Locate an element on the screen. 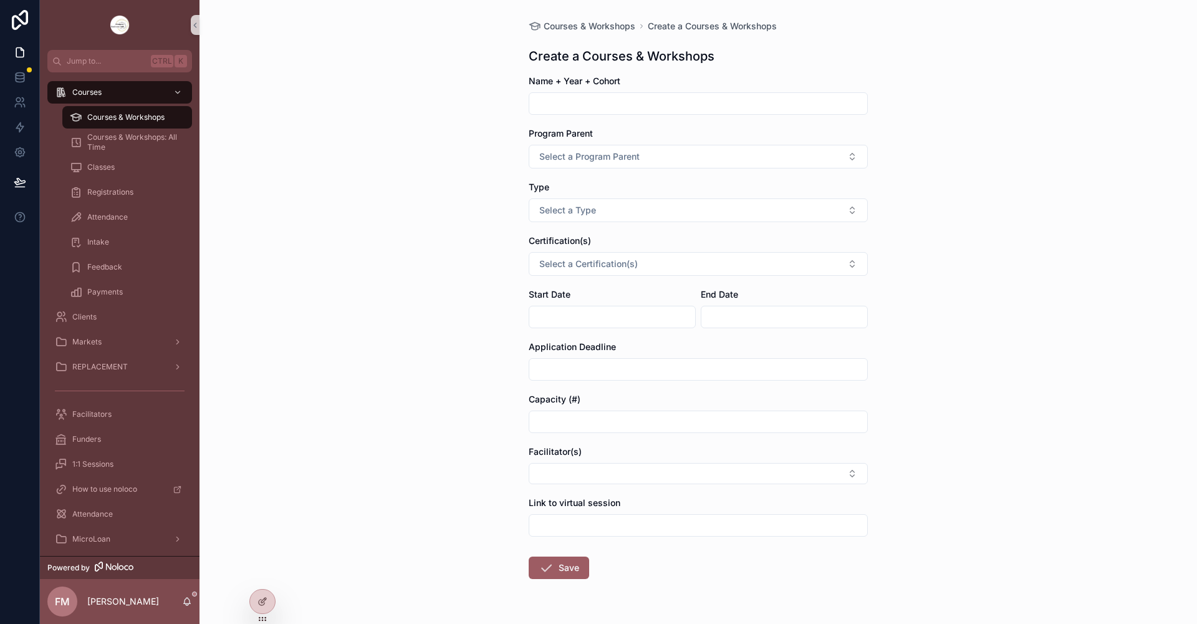 The image size is (1197, 624). a: Payments is located at coordinates (127, 292).